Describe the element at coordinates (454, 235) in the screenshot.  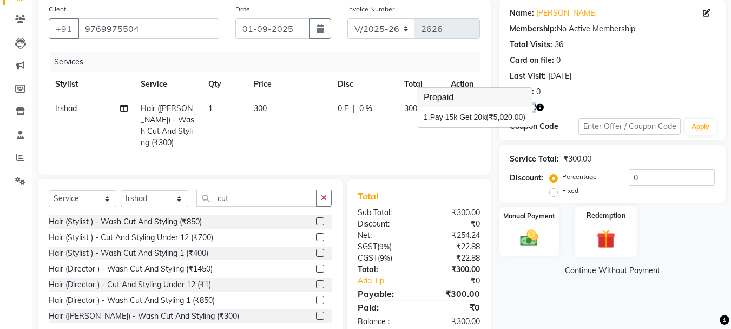
I see `div: ₹254.24` at that location.